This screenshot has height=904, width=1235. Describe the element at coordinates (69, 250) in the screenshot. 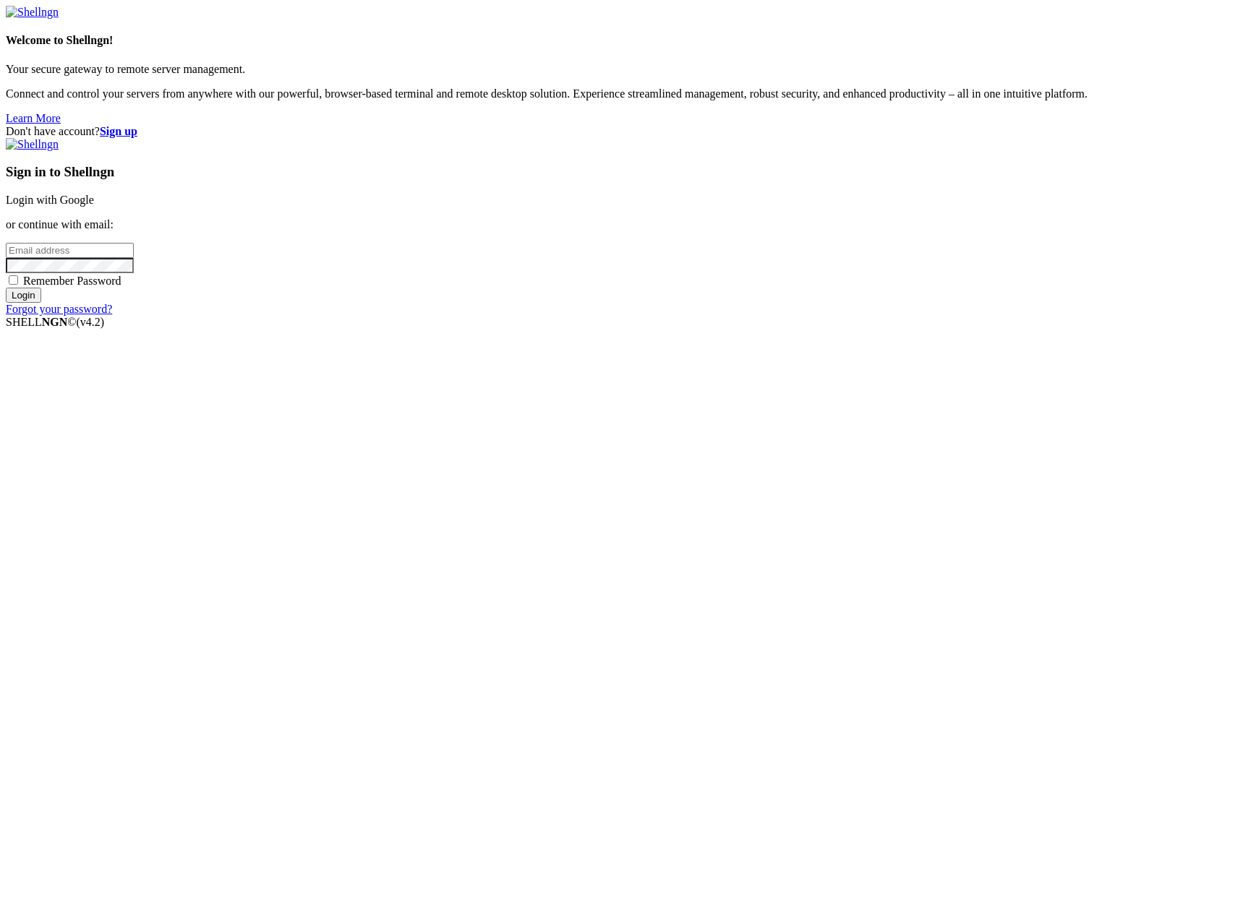

I see `input: Email address` at that location.